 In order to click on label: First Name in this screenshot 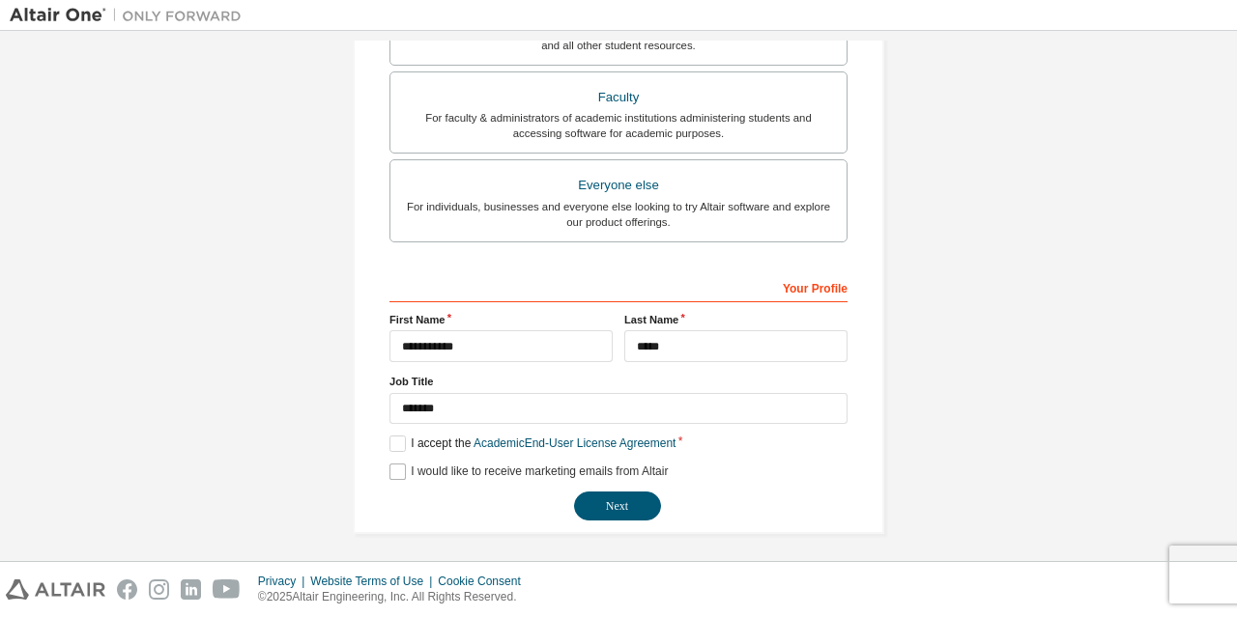, I will do `click(500, 320)`.